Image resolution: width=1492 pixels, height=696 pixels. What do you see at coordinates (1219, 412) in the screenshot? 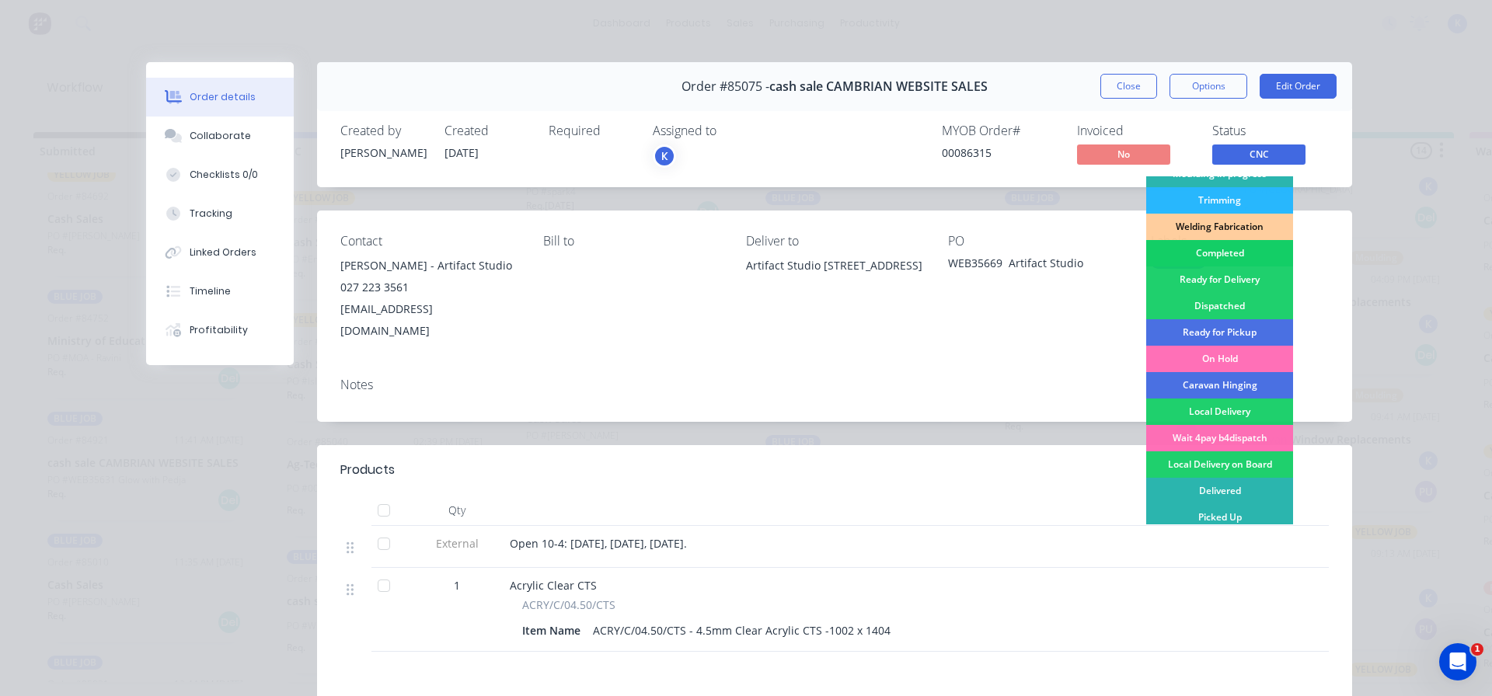
I see `div: Local Delivery` at bounding box center [1219, 412].